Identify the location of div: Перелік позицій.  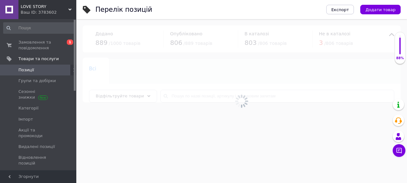
(124, 10).